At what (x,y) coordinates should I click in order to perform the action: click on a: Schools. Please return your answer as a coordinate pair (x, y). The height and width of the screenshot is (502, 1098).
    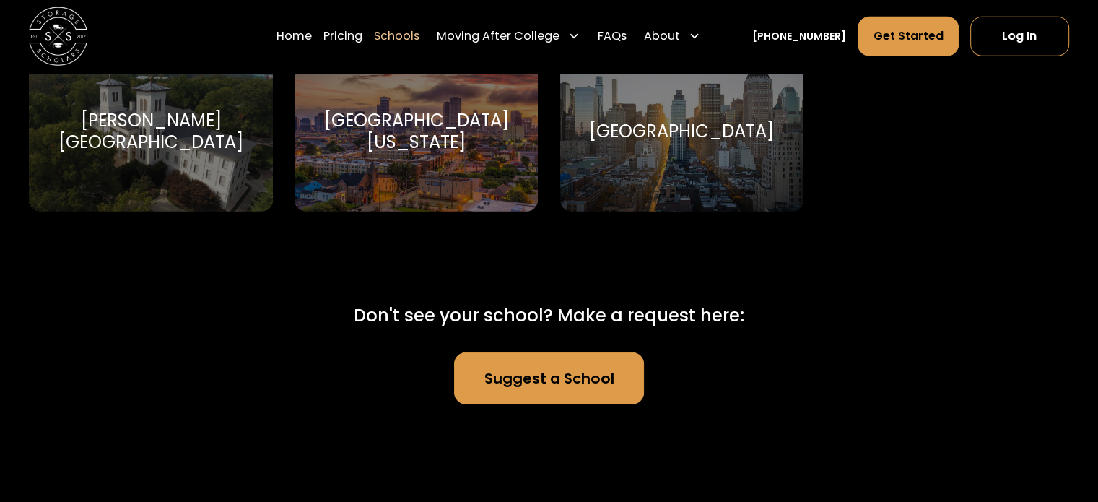
    Looking at the image, I should click on (396, 36).